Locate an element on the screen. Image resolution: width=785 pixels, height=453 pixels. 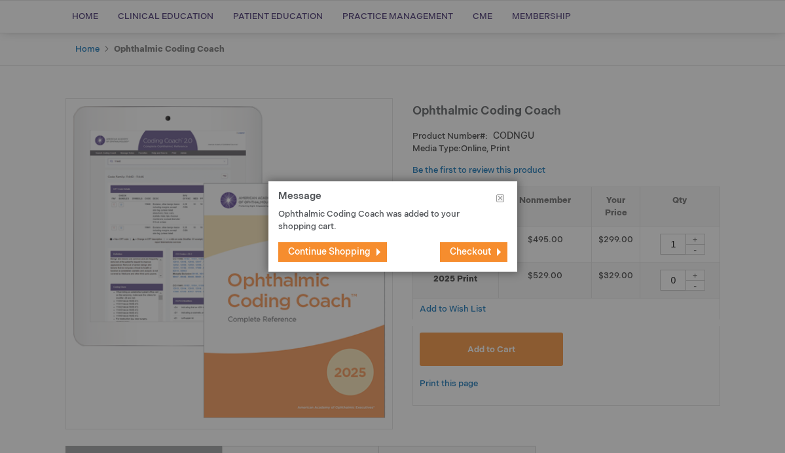
span: Continue Shopping is located at coordinates (329, 251).